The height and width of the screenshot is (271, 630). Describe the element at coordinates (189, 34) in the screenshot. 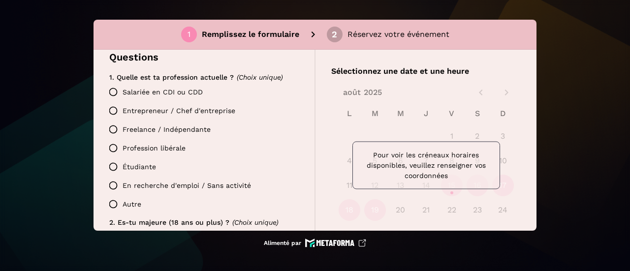

I see `font: 1` at that location.